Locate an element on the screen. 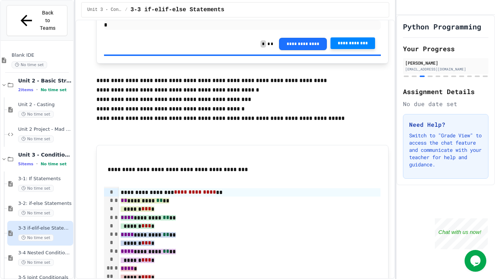 Image resolution: width=495 pixels, height=279 pixels. h2: Assignment Details is located at coordinates (446, 91).